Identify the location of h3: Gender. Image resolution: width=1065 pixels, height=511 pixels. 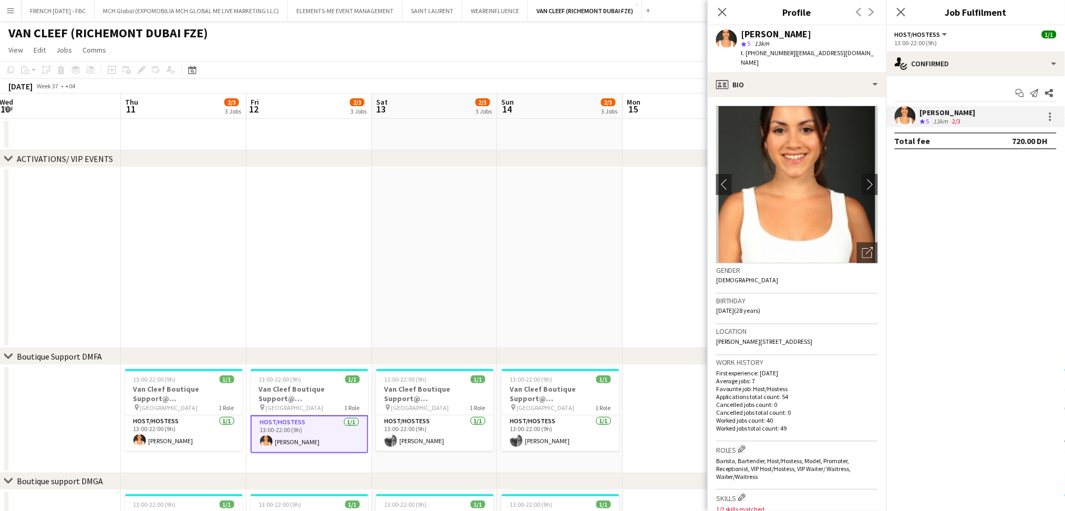
(797, 270).